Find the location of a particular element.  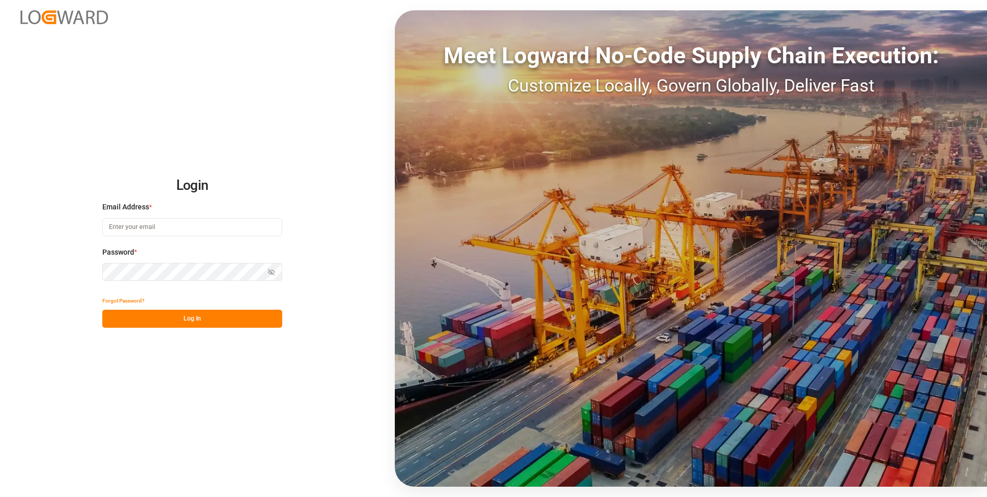

button: Log In is located at coordinates (192, 318).